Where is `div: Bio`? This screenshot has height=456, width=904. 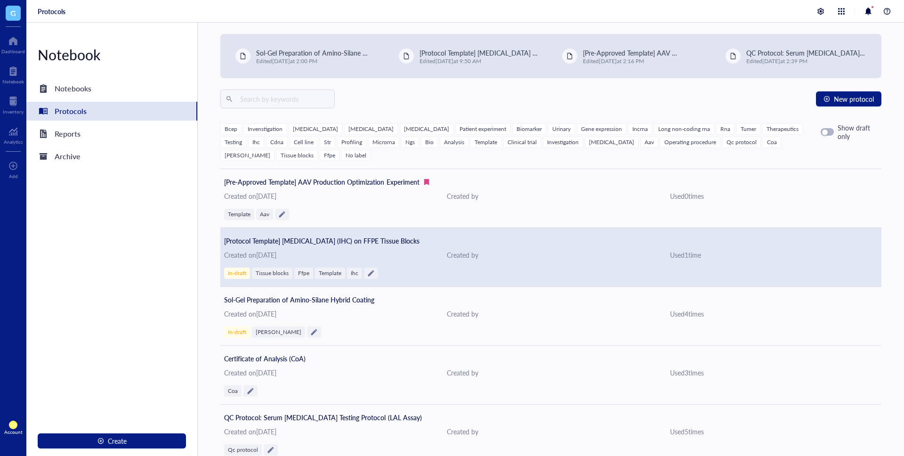
div: Bio is located at coordinates (429, 142).